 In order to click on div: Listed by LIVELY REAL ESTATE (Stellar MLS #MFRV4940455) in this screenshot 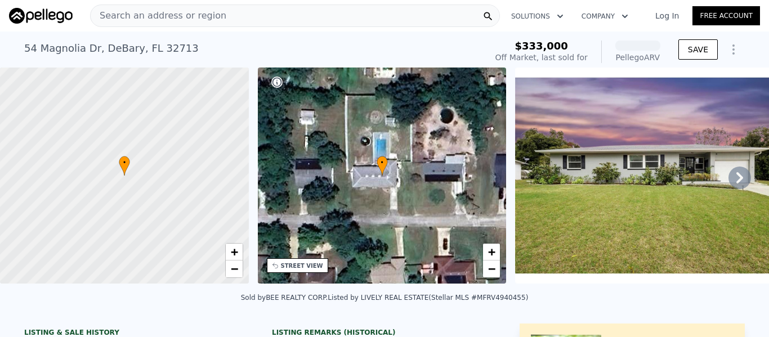, I will do `click(428, 298)`.